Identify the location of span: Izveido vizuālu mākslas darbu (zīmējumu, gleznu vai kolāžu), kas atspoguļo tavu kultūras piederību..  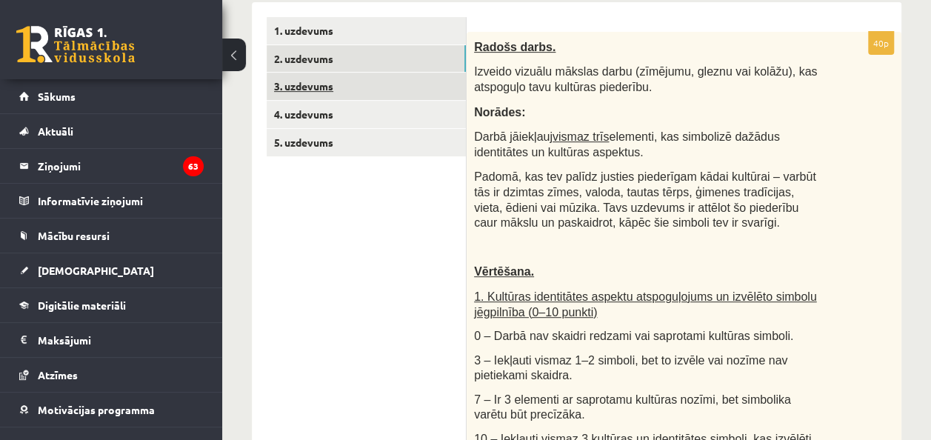
(645, 79).